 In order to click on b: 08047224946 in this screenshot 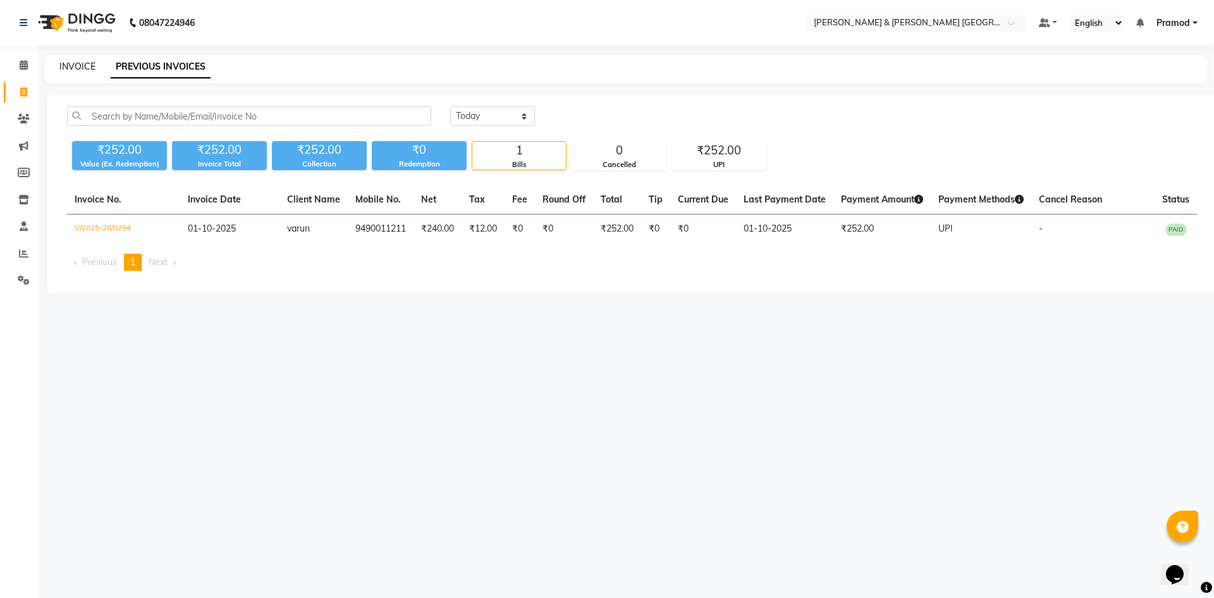, I will do `click(167, 23)`.